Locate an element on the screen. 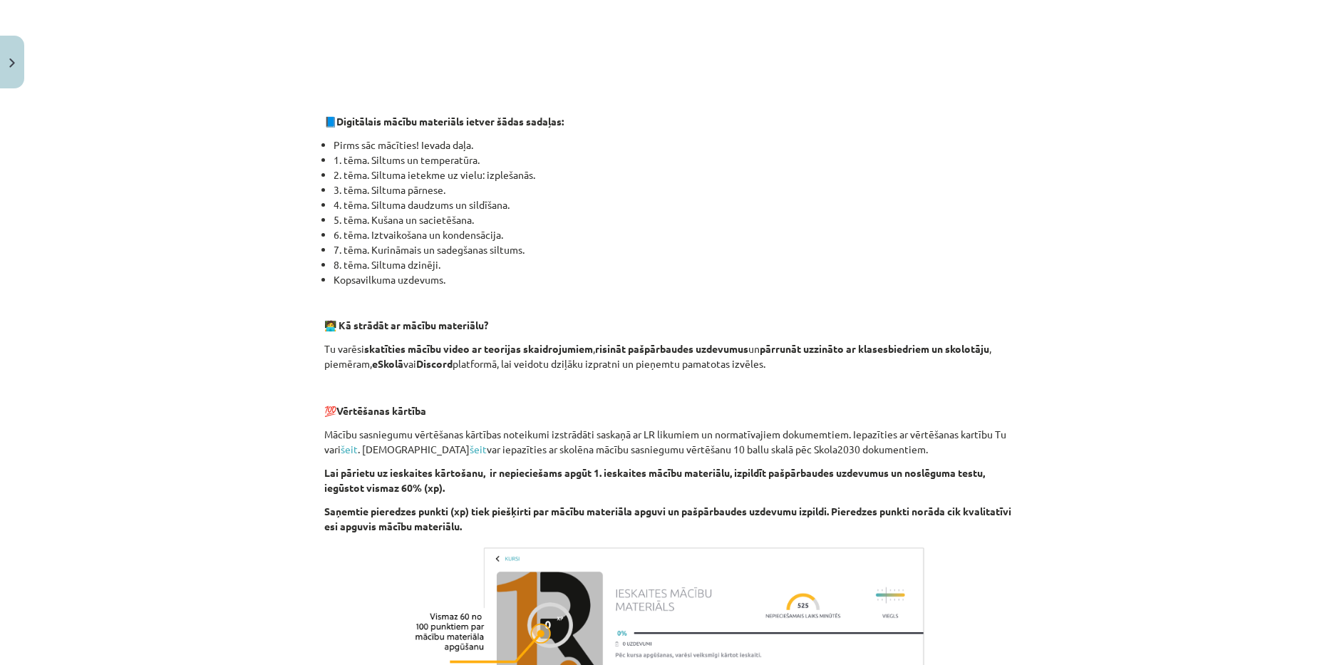 This screenshot has width=1337, height=665. li: 4. tēma. Siltuma daudzums un sildīšana. is located at coordinates (673, 204).